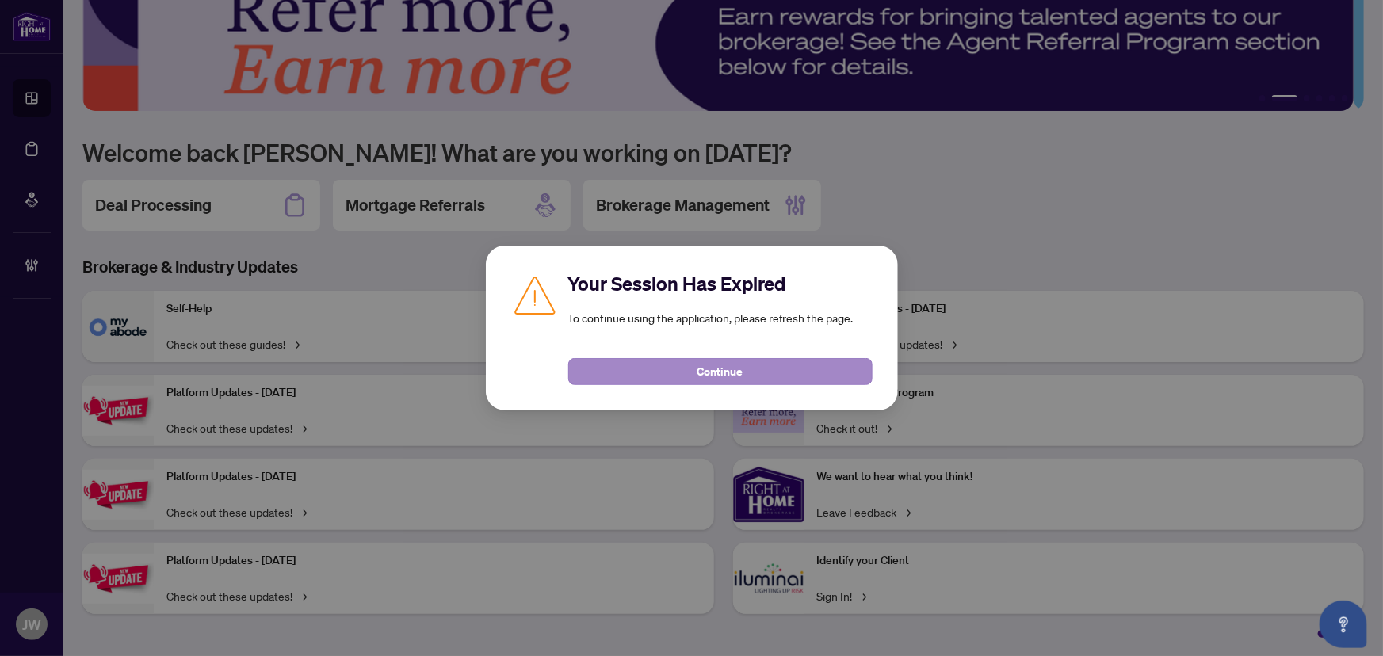  What do you see at coordinates (720, 328) in the screenshot?
I see `div: To continue using the application, please refresh the page.` at bounding box center [720, 328].